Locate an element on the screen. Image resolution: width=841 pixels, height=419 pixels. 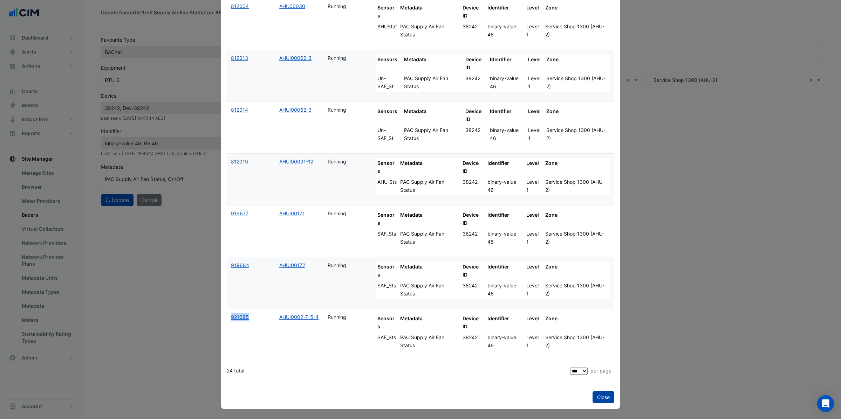
div: 24 total is located at coordinates (397, 371).